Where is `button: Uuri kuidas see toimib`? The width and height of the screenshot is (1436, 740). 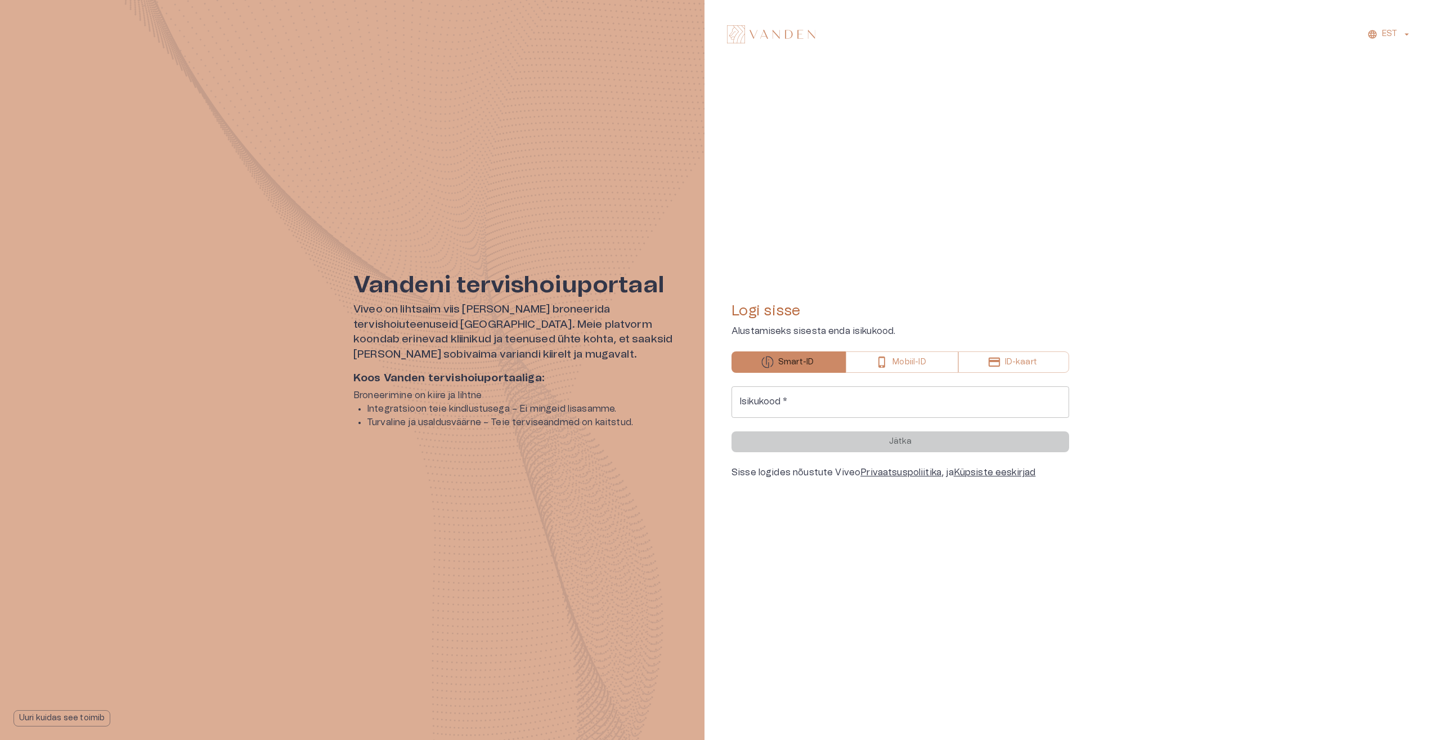 button: Uuri kuidas see toimib is located at coordinates (62, 718).